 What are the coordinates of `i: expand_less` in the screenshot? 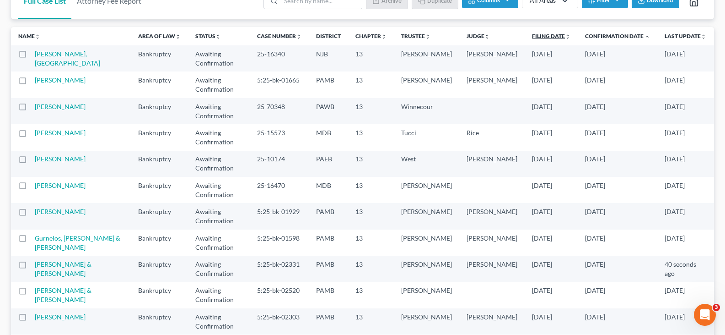 It's located at (648, 37).